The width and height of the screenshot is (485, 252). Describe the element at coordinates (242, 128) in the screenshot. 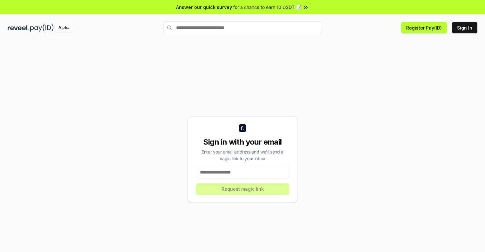

I see `img: logo_small` at that location.